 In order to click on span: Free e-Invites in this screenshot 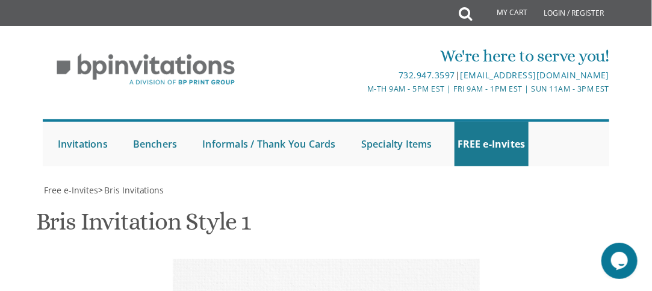, I will do `click(71, 190)`.